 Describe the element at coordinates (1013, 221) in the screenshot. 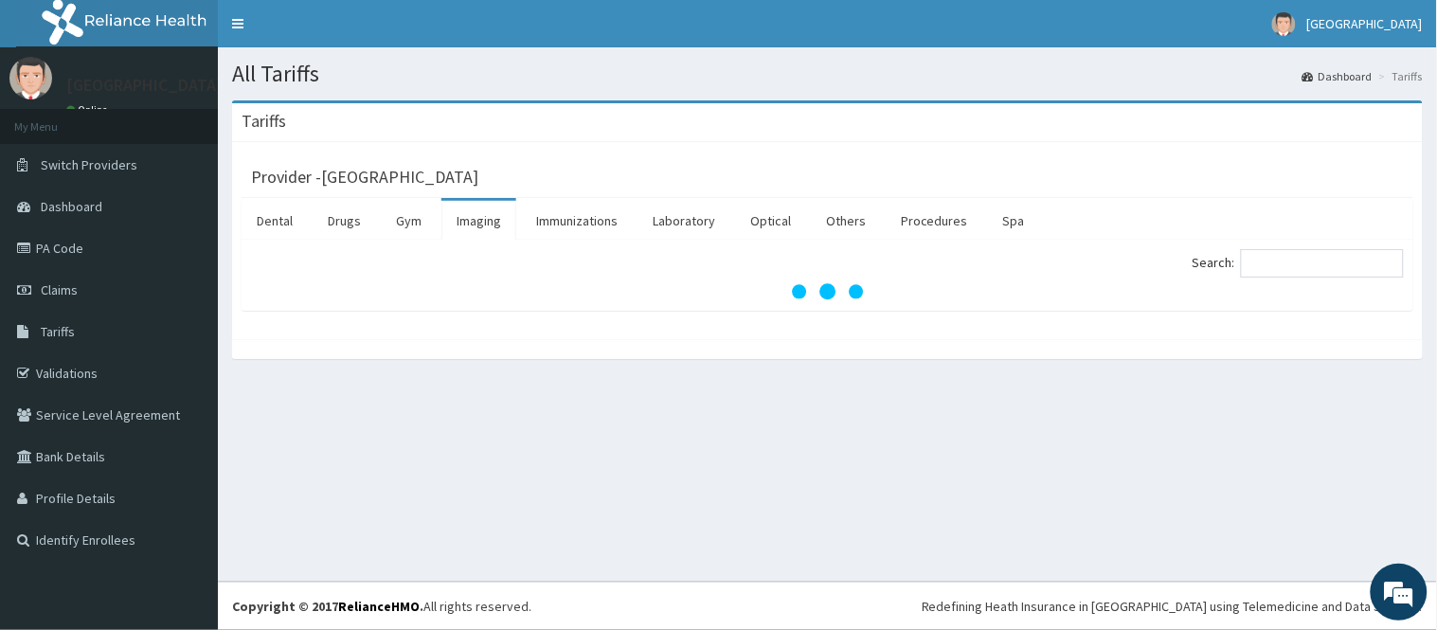

I see `a: Spa` at that location.